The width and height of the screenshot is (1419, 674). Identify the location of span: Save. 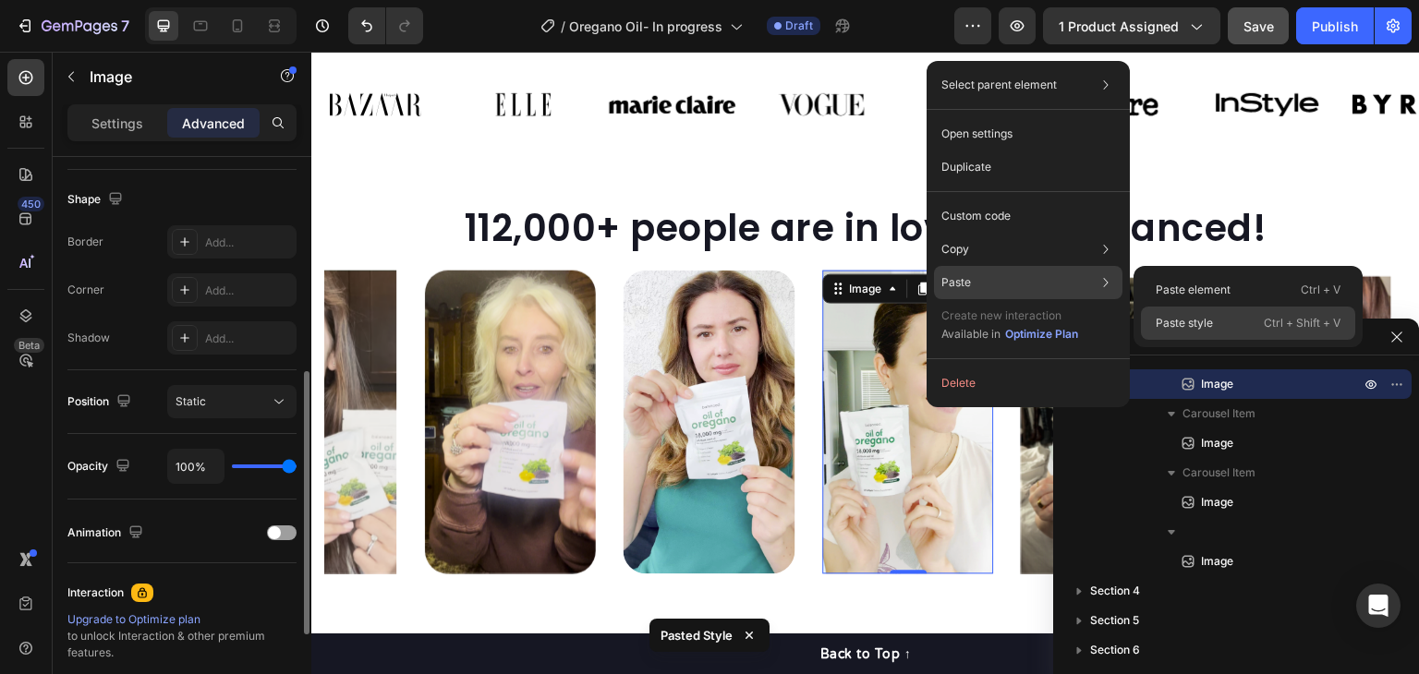
(1258, 26).